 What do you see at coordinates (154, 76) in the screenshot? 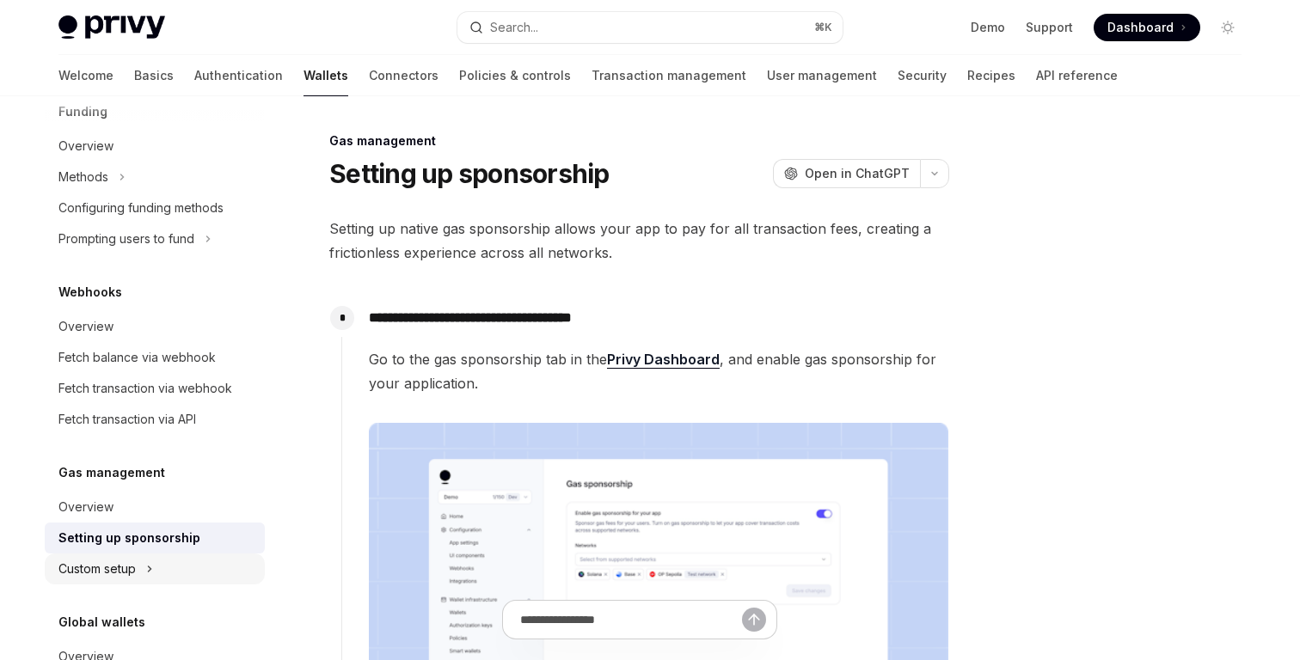
I see `a: Basics` at bounding box center [154, 76].